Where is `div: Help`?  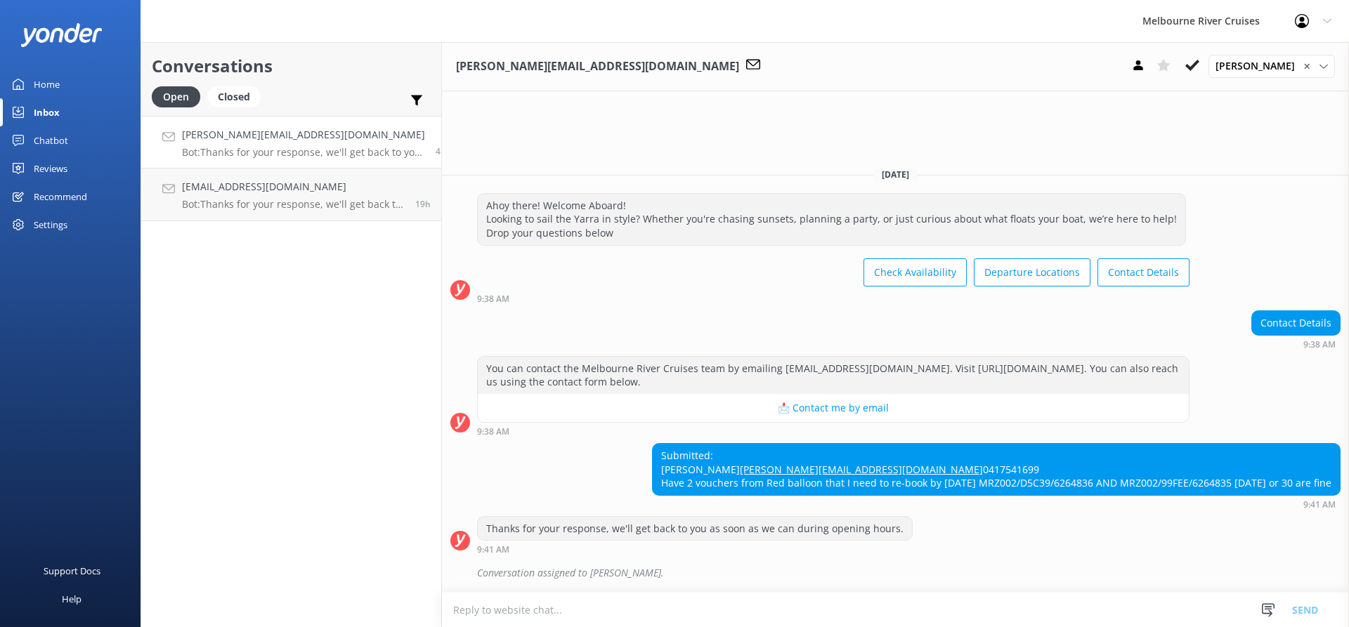
div: Help is located at coordinates (72, 599).